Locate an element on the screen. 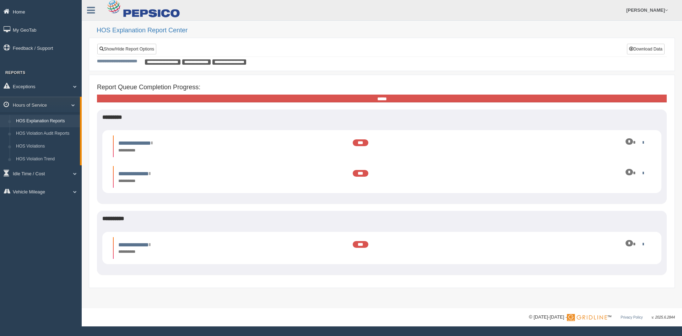 The width and height of the screenshot is (682, 336). a: HOS Violation Trend is located at coordinates (46, 159).